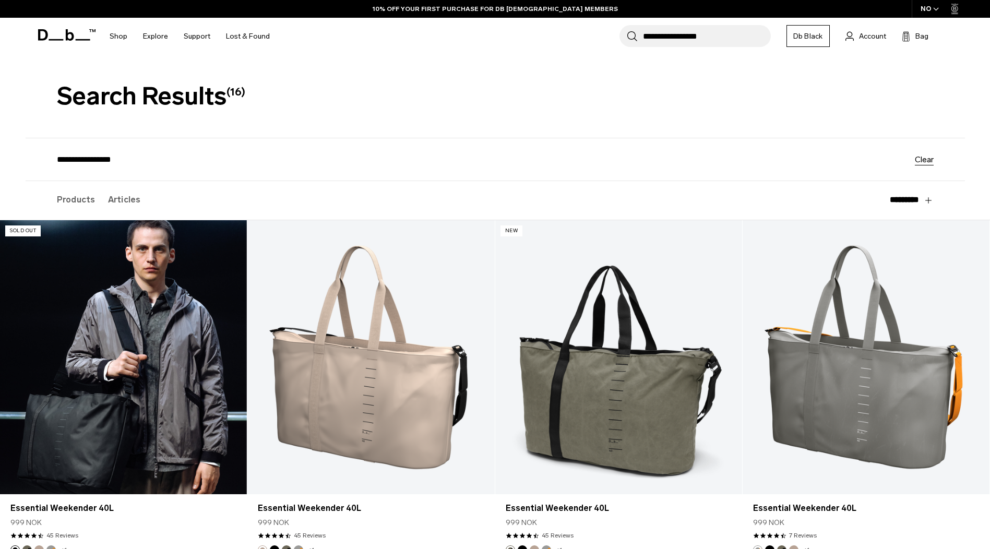  I want to click on button: Bag, so click(915, 36).